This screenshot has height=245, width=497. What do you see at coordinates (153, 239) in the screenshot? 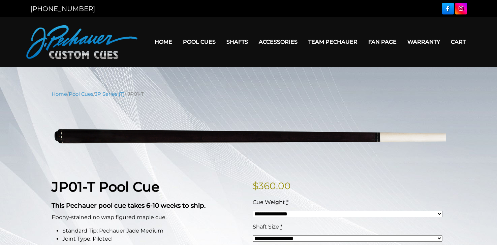
I see `li: Joint Type: Piloted` at bounding box center [153, 239].